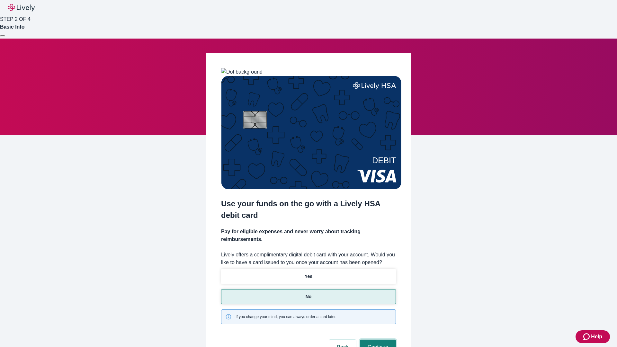  What do you see at coordinates (587, 337) in the screenshot?
I see `svg: Zendesk support icon` at bounding box center [587, 337].